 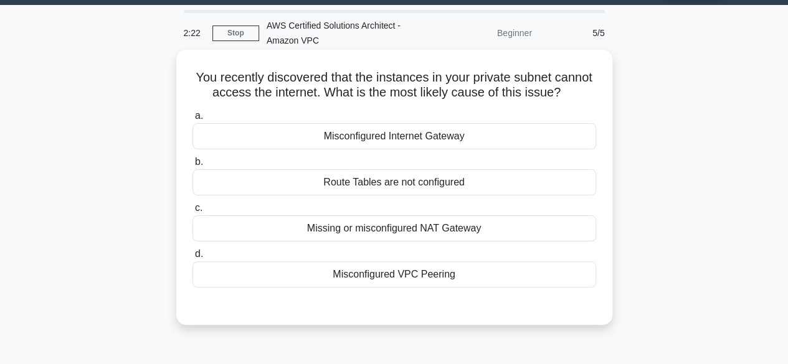 I want to click on div: 5/5, so click(x=575, y=33).